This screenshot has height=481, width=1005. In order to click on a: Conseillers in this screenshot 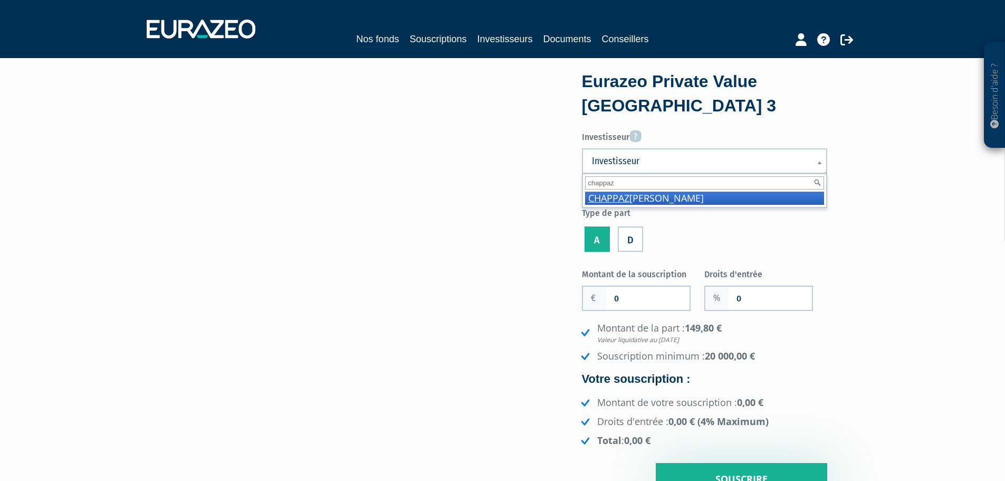, I will do `click(625, 39)`.